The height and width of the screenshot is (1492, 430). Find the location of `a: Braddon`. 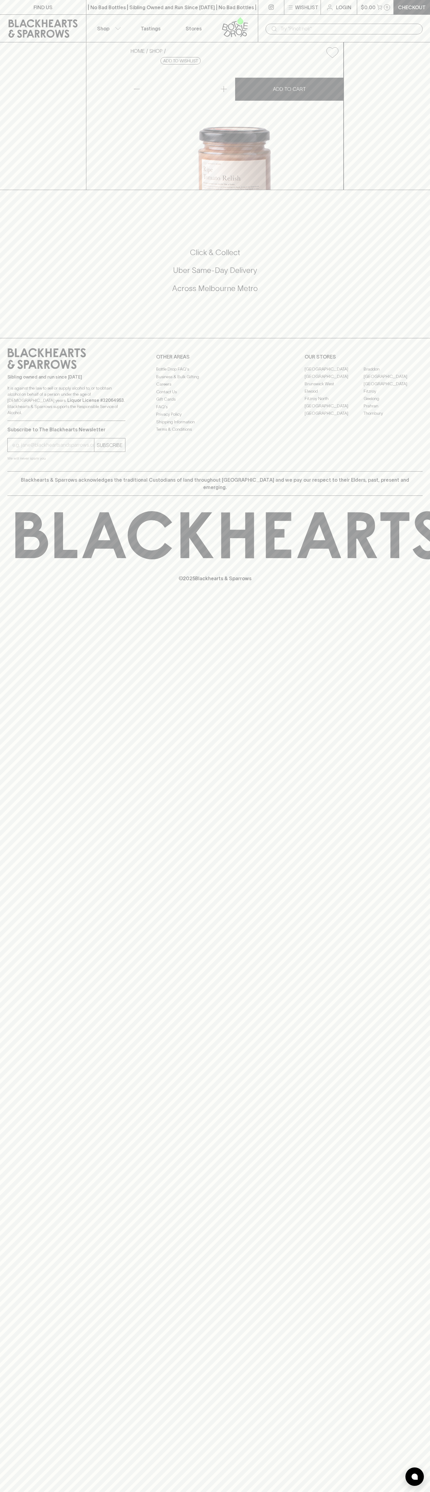

a: Braddon is located at coordinates (393, 369).